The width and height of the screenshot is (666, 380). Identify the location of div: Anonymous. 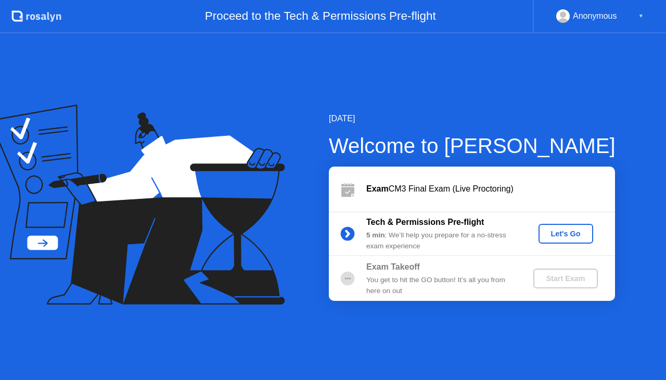
(595, 16).